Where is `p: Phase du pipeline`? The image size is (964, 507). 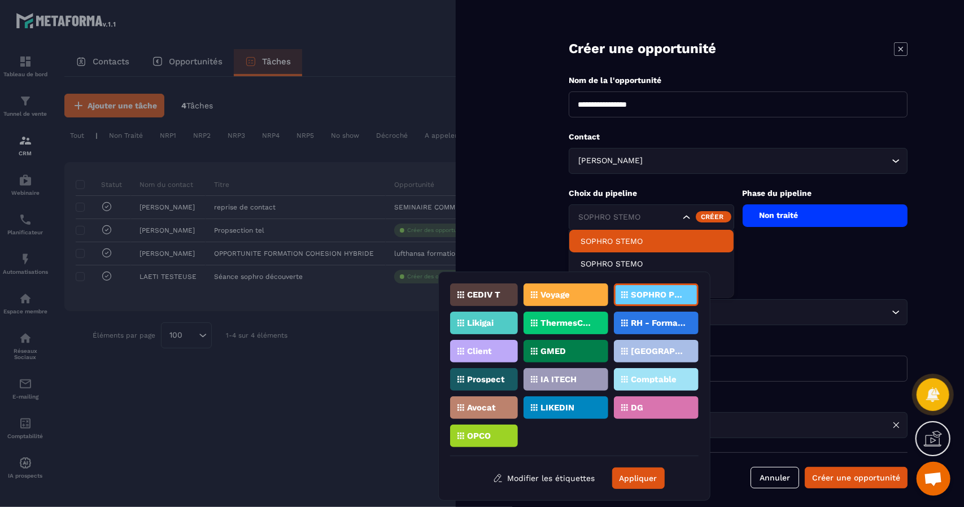
p: Phase du pipeline is located at coordinates (825, 193).